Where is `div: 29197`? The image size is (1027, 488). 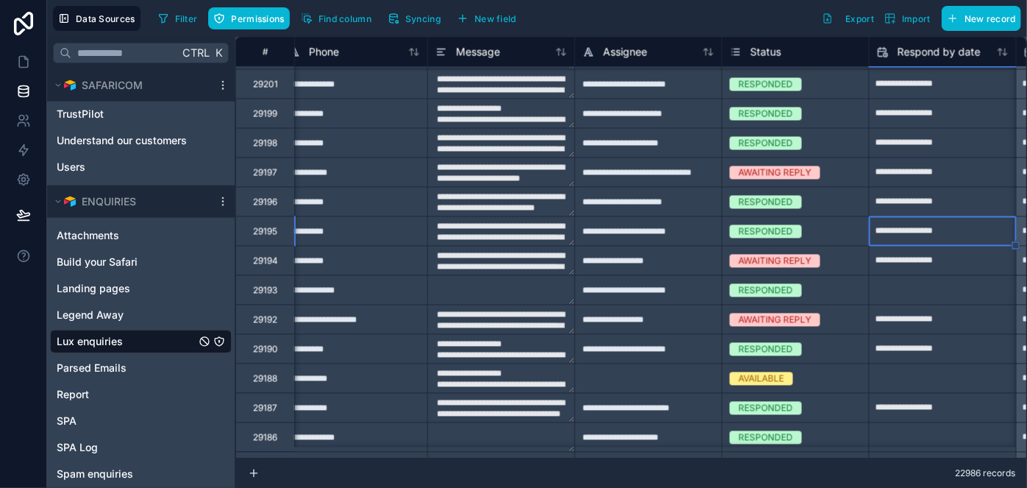
div: 29197 is located at coordinates (265, 173).